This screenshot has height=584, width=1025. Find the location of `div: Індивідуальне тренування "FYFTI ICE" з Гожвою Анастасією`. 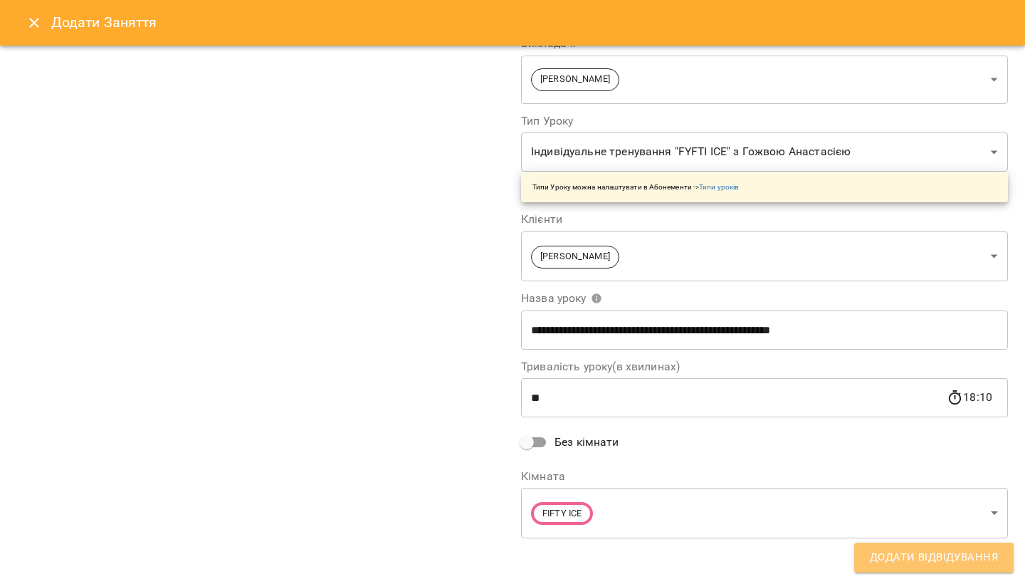

div: Індивідуальне тренування "FYFTI ICE" з Гожвою Анастасією is located at coordinates (764, 152).